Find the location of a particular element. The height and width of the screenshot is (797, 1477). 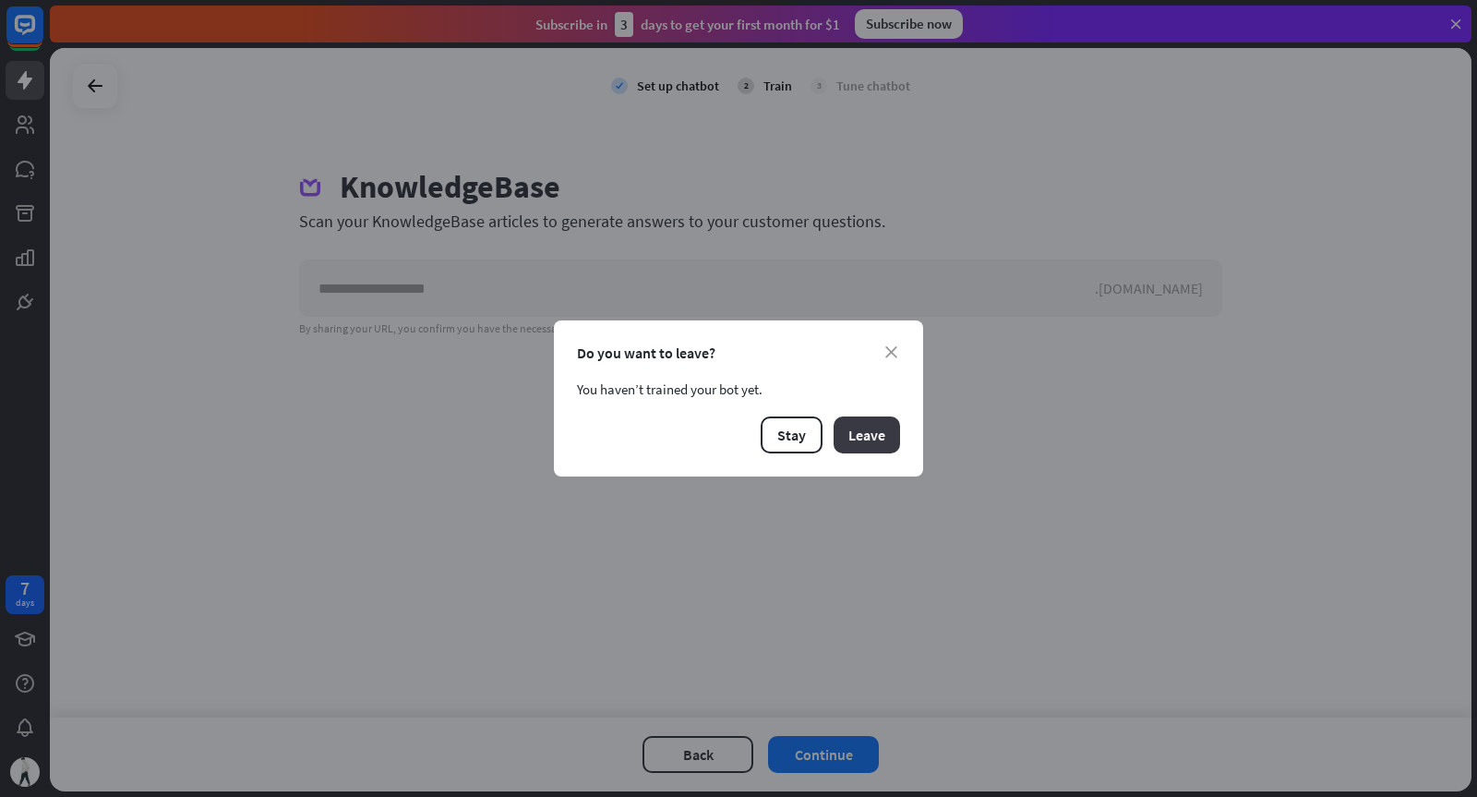

div: Do you want to leave? is located at coordinates (739, 353).